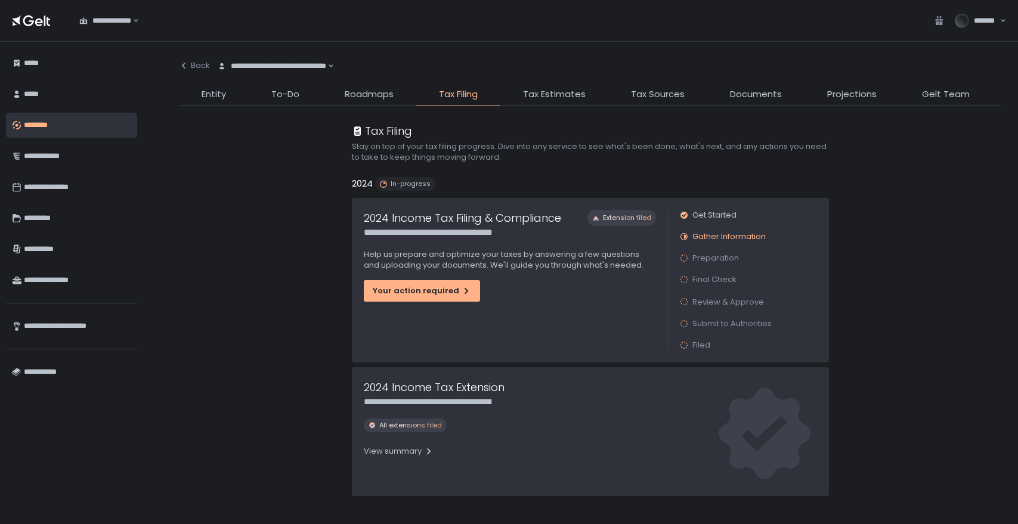  What do you see at coordinates (554, 94) in the screenshot?
I see `span: Tax Estimates` at bounding box center [554, 94].